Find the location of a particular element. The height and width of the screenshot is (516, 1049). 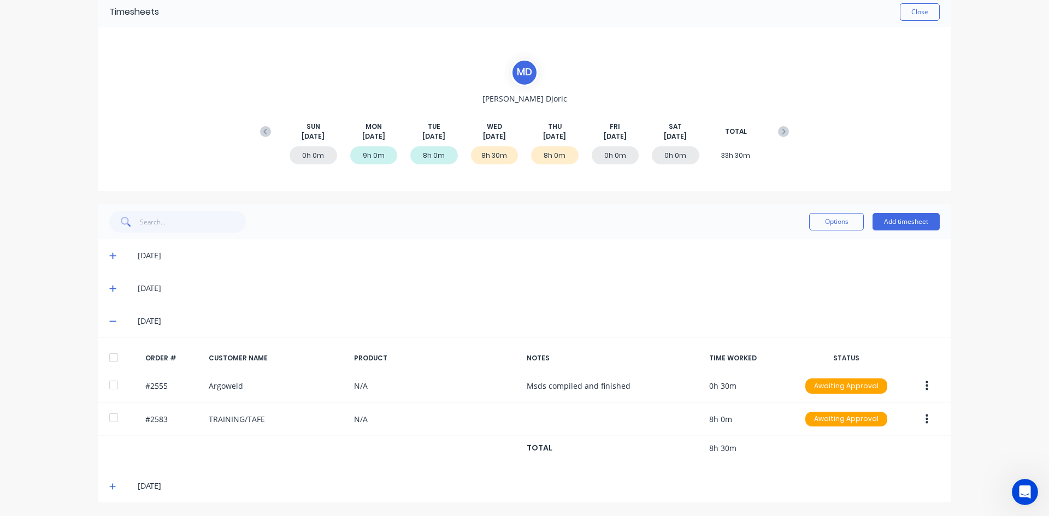

span: SAT is located at coordinates (675, 127).